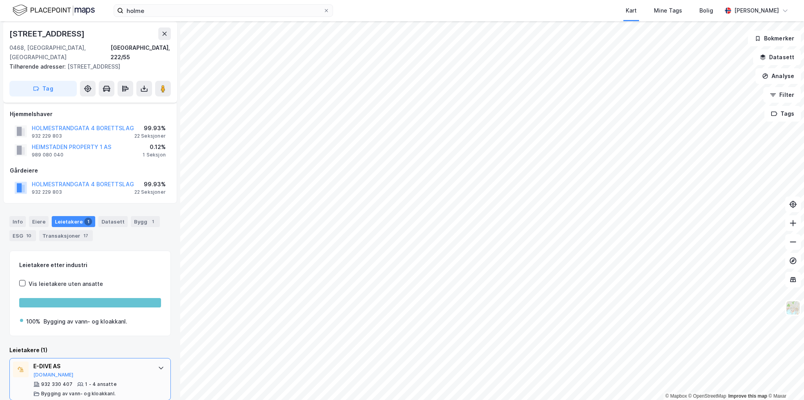 The height and width of the screenshot is (400, 804). Describe the element at coordinates (90, 114) in the screenshot. I see `div: Hjemmelshaver` at that location.